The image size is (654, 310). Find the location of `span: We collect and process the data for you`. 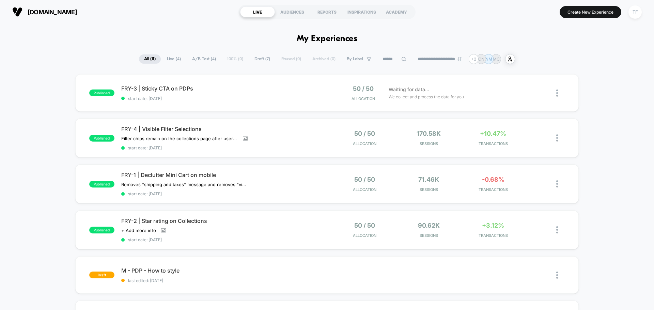

span: We collect and process the data for you is located at coordinates (426, 97).